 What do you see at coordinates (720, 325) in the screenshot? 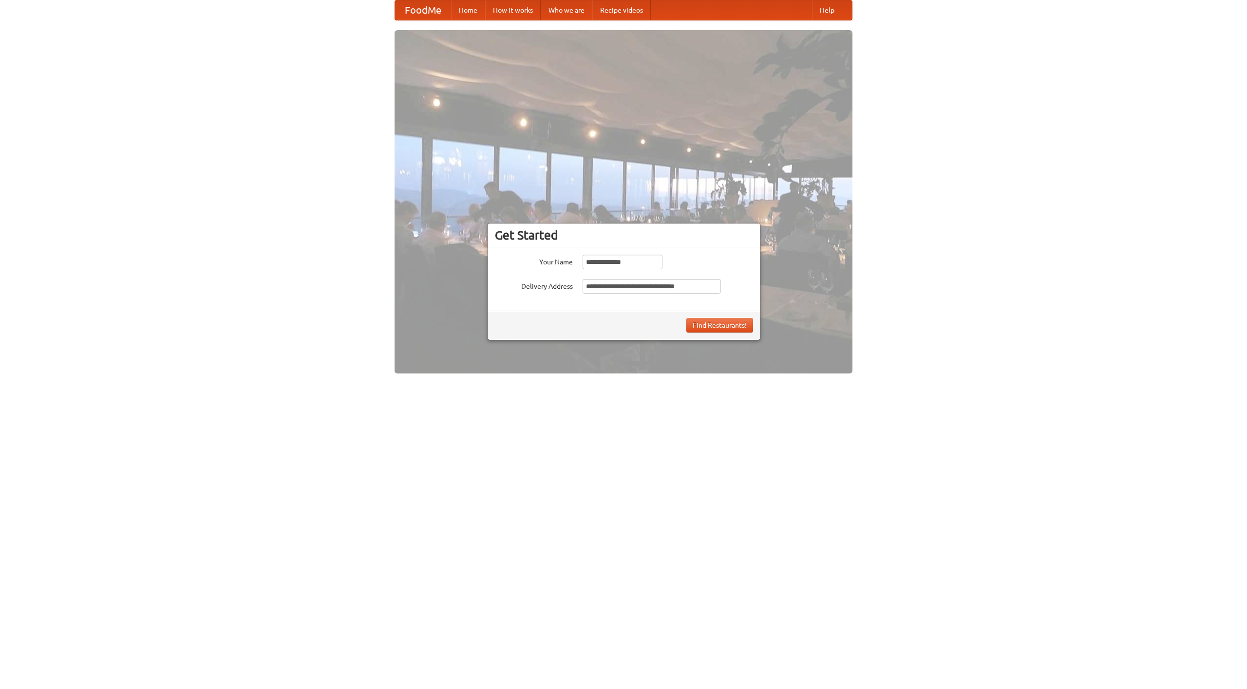
I see `button: Find Restaurants!` at bounding box center [720, 325].